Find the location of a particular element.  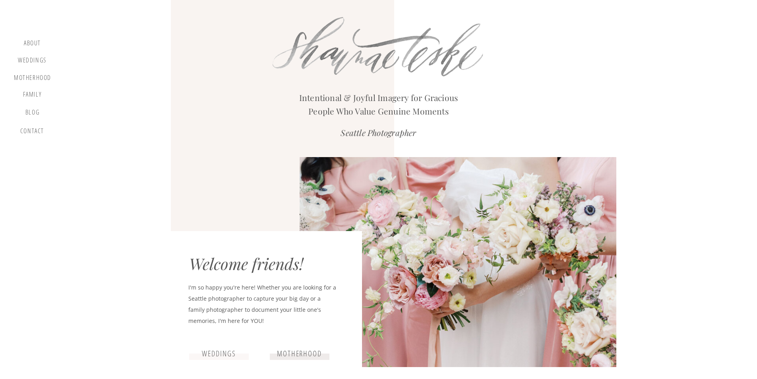

a: weddings is located at coordinates (219, 354).